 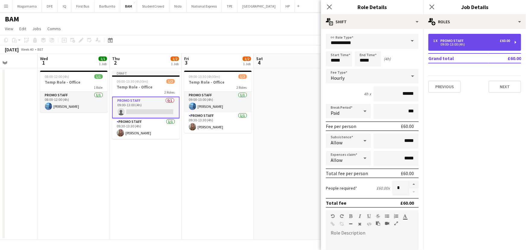 What do you see at coordinates (260, 58) in the screenshot?
I see `span: Sat` at bounding box center [260, 58].